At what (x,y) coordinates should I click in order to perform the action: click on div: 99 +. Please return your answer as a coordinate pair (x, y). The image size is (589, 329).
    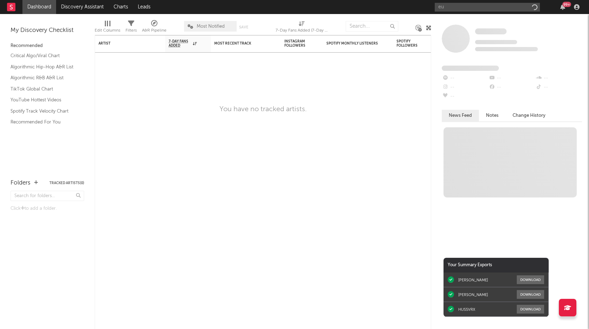
    Looking at the image, I should click on (566, 4).